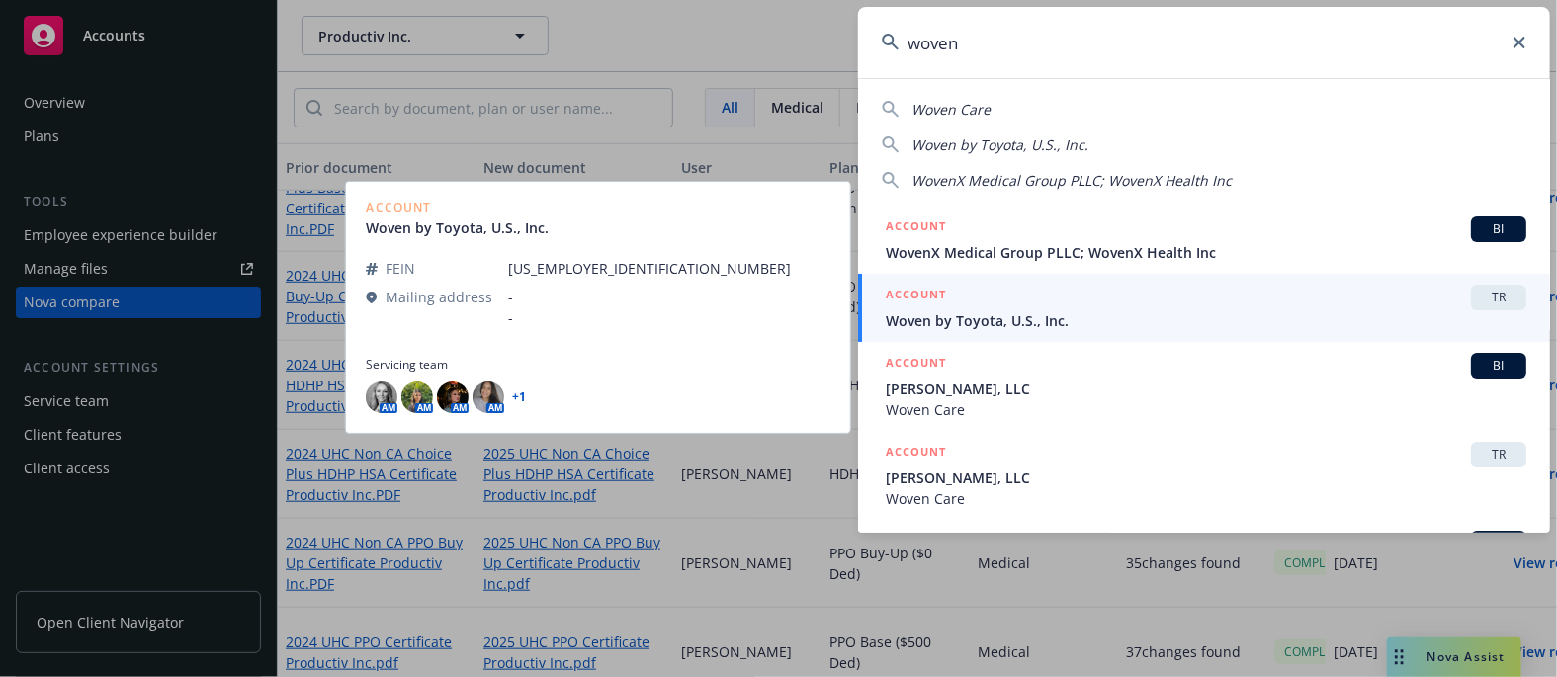 The height and width of the screenshot is (677, 1557). Describe the element at coordinates (1204, 42) in the screenshot. I see `input: Search...` at that location.